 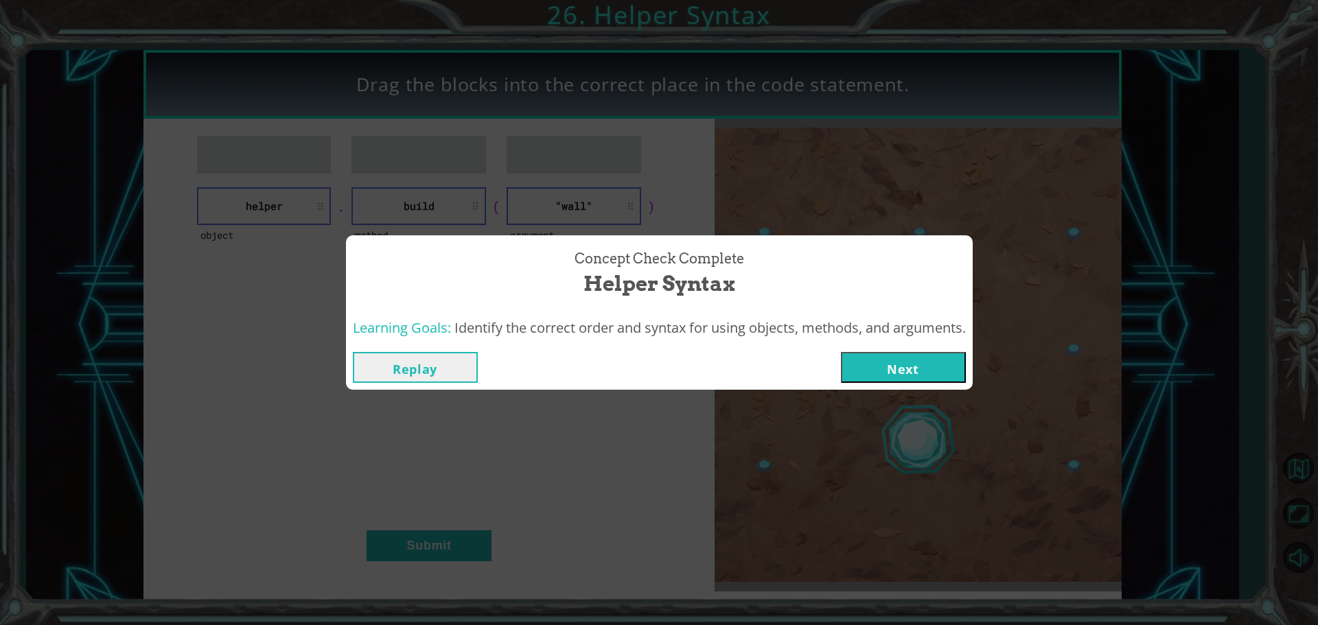 I want to click on button: Next, so click(x=903, y=367).